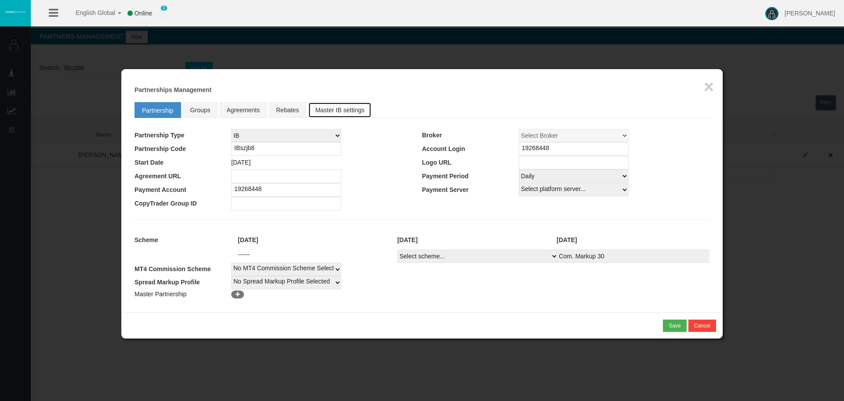  Describe the element at coordinates (675, 325) in the screenshot. I see `button: Save` at that location.